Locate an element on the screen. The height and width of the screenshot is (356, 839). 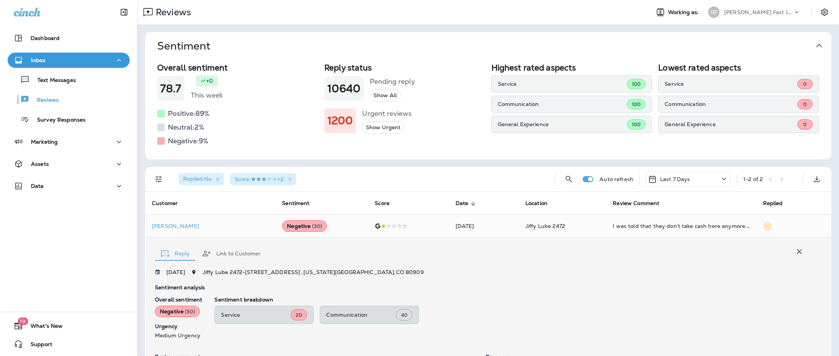
span: Working as: is located at coordinates (684, 12).